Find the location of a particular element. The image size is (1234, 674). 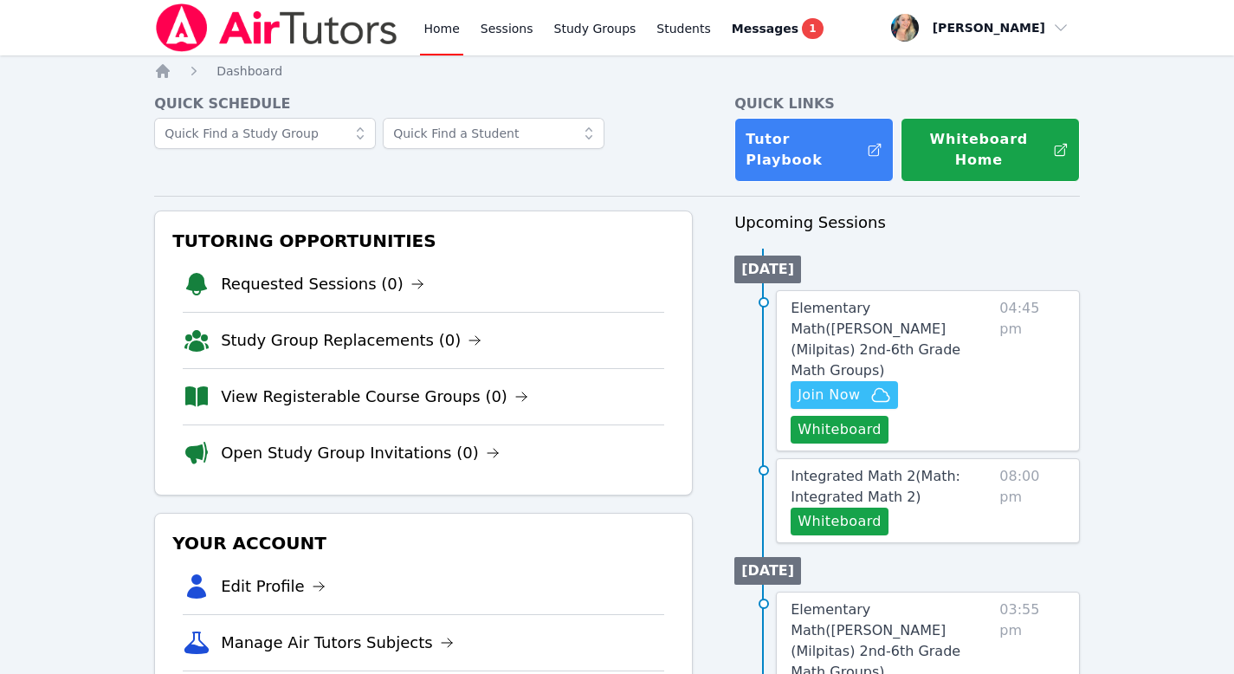

a: Integrated Math 2(Math: Integrated Math 2) is located at coordinates (891, 487).